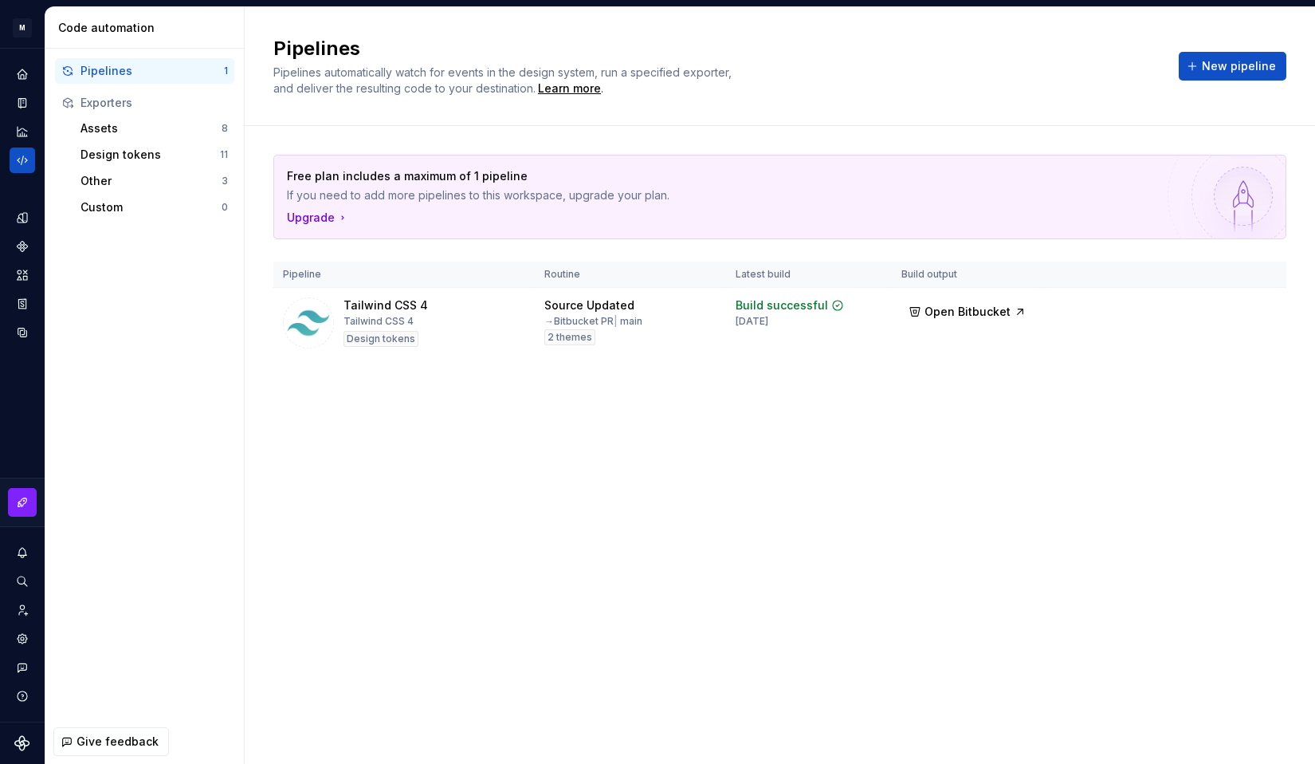 The width and height of the screenshot is (1315, 764). Describe the element at coordinates (22, 610) in the screenshot. I see `a: Invite team` at that location.